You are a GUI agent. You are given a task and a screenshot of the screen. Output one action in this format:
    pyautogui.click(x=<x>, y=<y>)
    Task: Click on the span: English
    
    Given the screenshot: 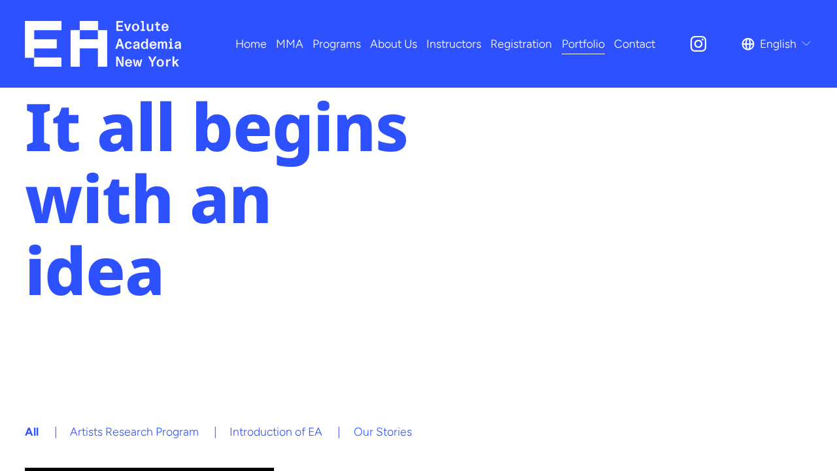 What is the action you would take?
    pyautogui.click(x=778, y=44)
    